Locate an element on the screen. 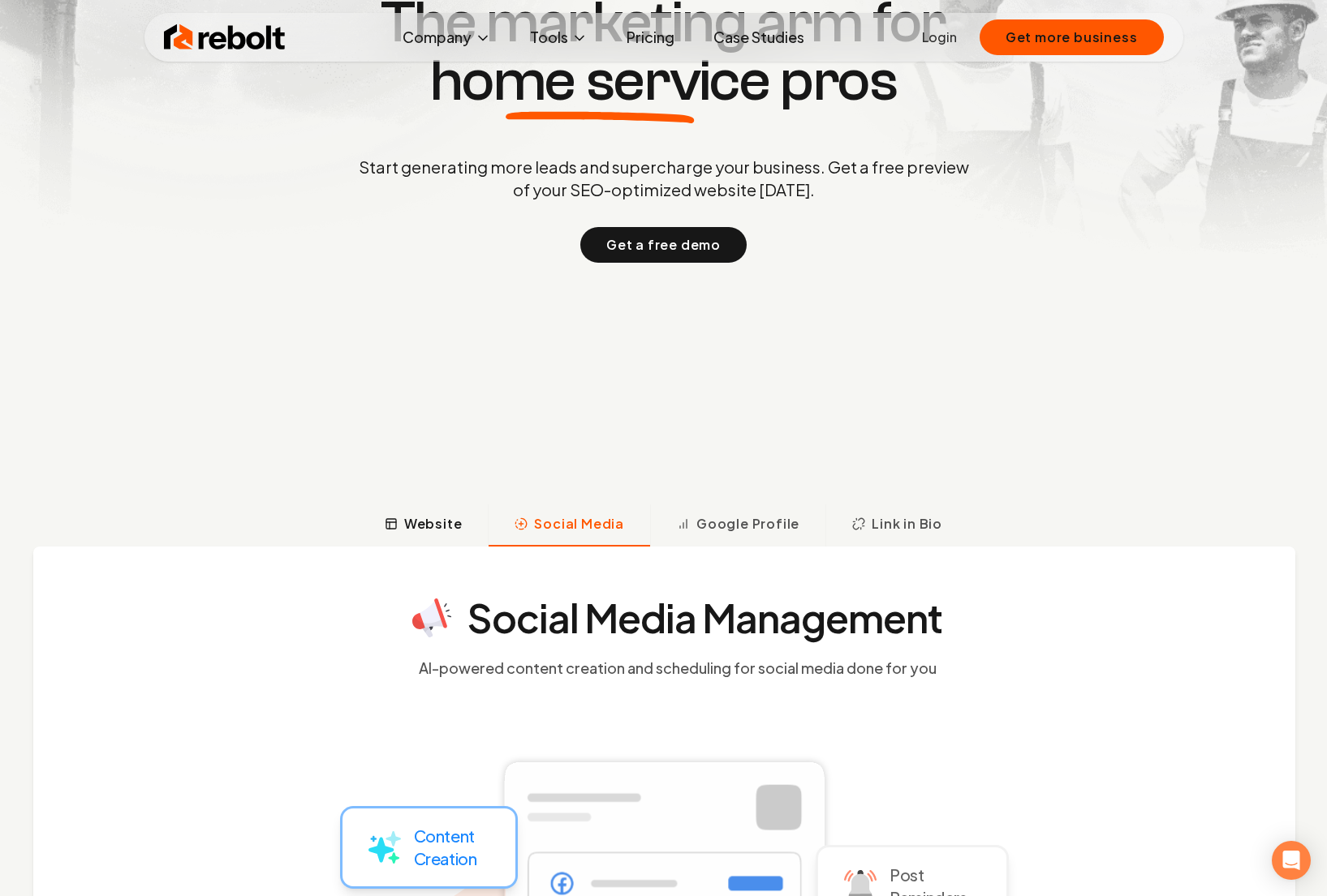 This screenshot has width=1327, height=896. div: Open Intercom Messenger is located at coordinates (1292, 861).